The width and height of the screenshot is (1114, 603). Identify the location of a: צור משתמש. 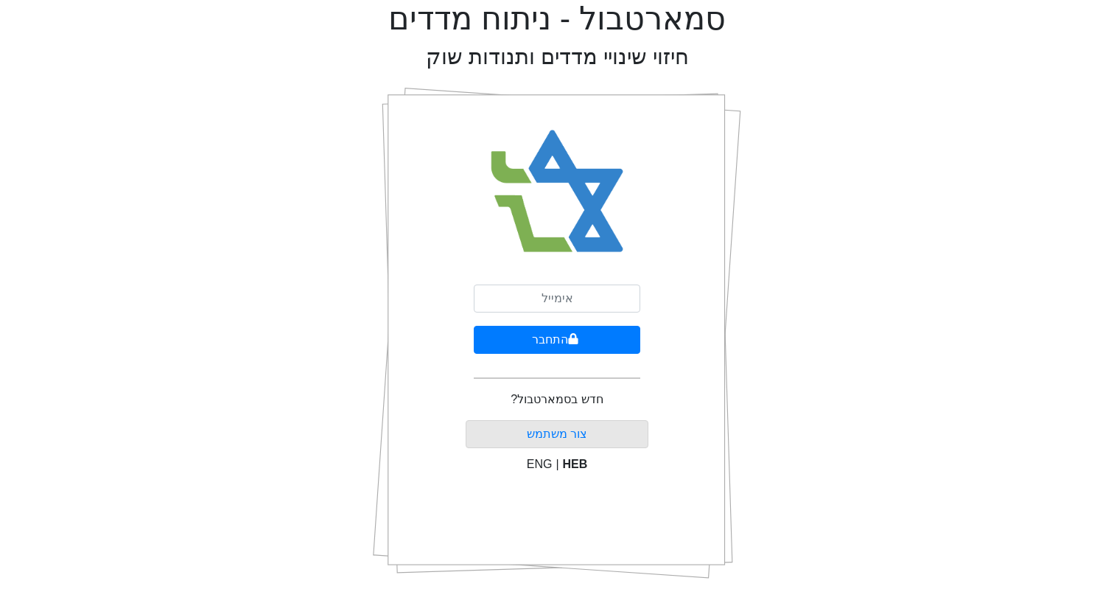
(557, 433).